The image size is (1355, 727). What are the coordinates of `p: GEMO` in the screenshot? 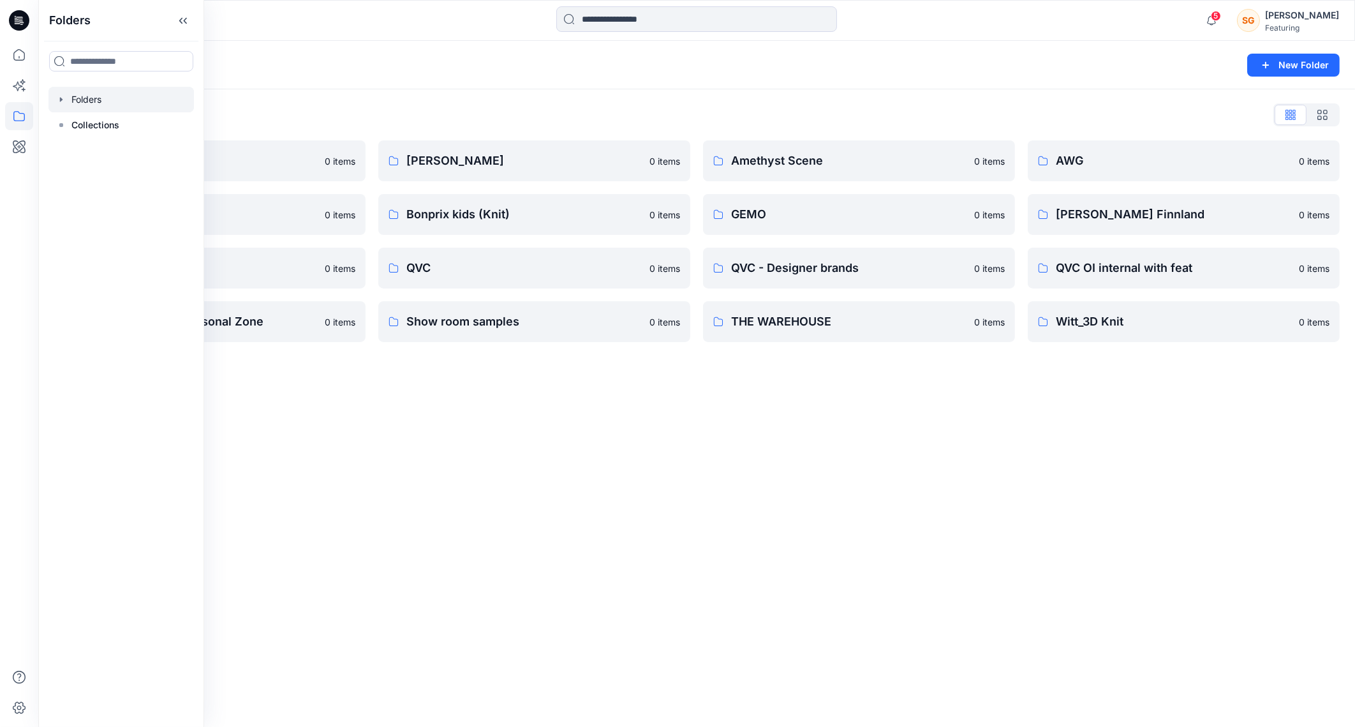 It's located at (849, 214).